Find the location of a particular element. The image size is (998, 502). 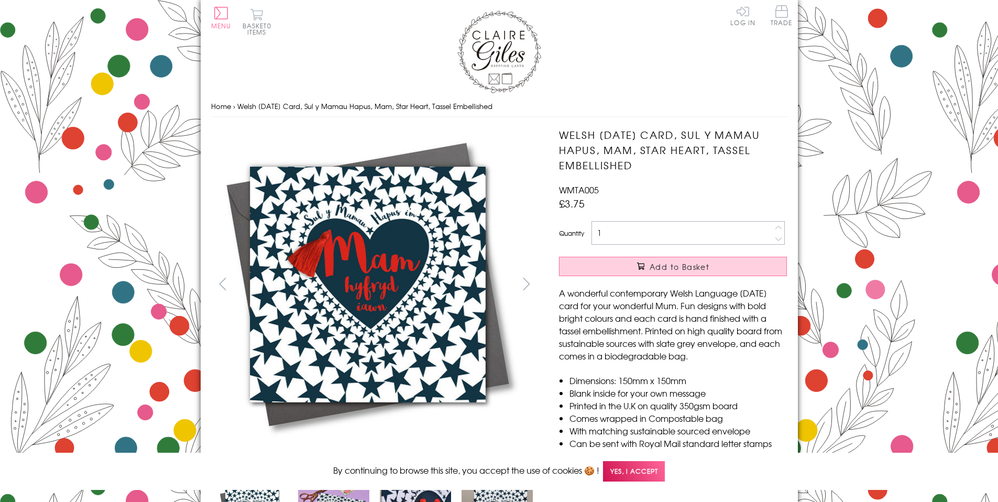

label: Quantity is located at coordinates (571, 233).